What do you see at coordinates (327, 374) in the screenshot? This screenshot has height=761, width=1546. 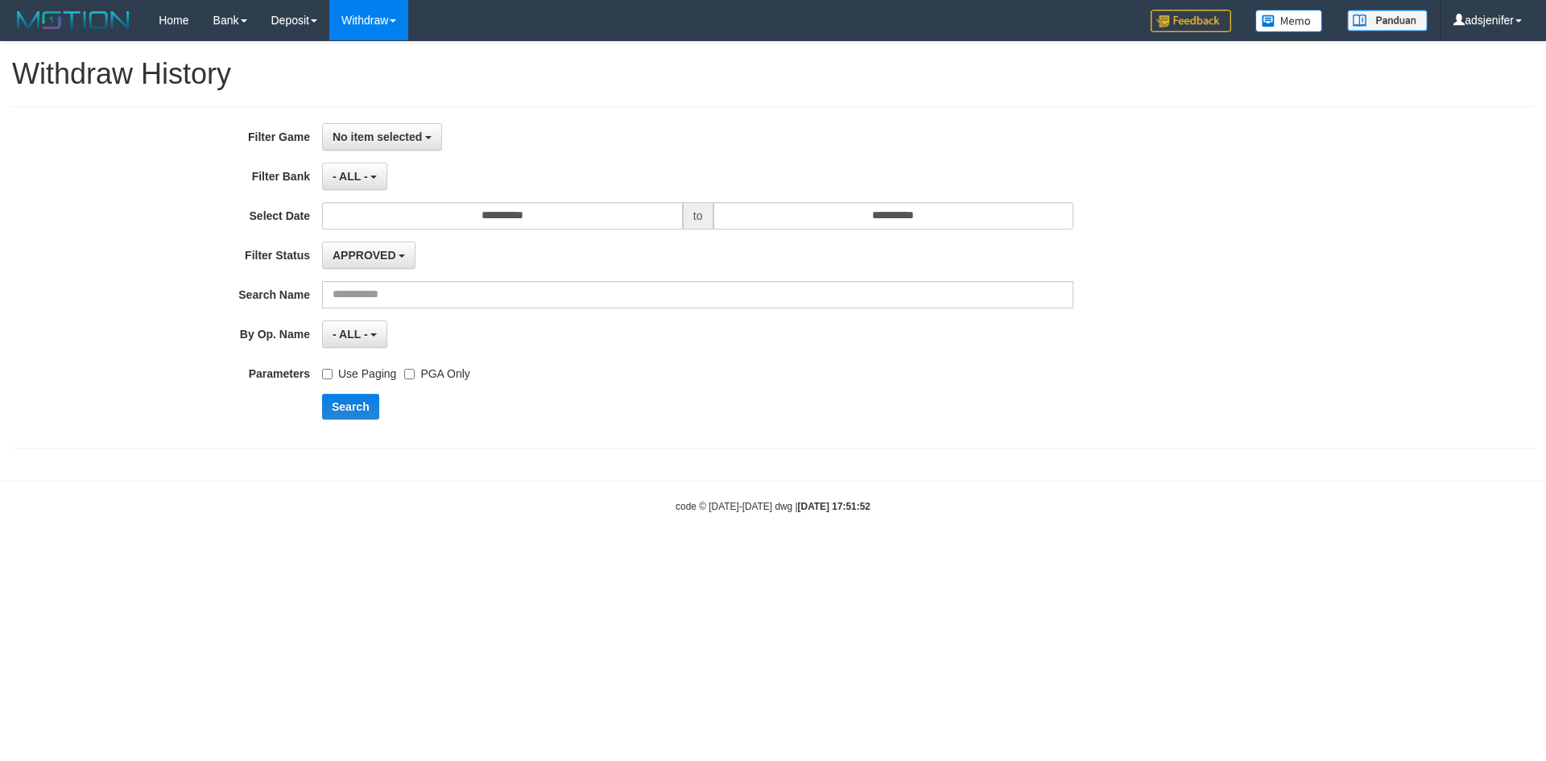 I see `input: Use Paging` at bounding box center [327, 374].